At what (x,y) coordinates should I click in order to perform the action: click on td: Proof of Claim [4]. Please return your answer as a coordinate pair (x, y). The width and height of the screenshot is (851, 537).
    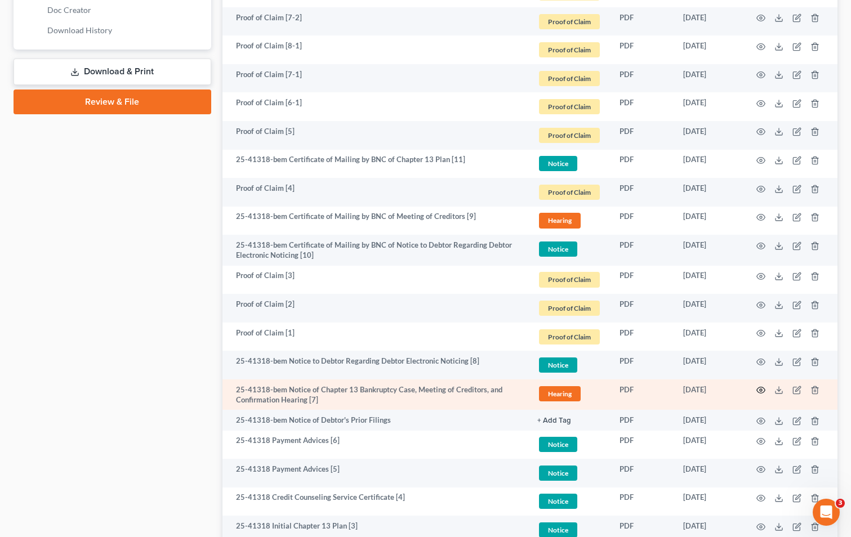
    Looking at the image, I should click on (375, 192).